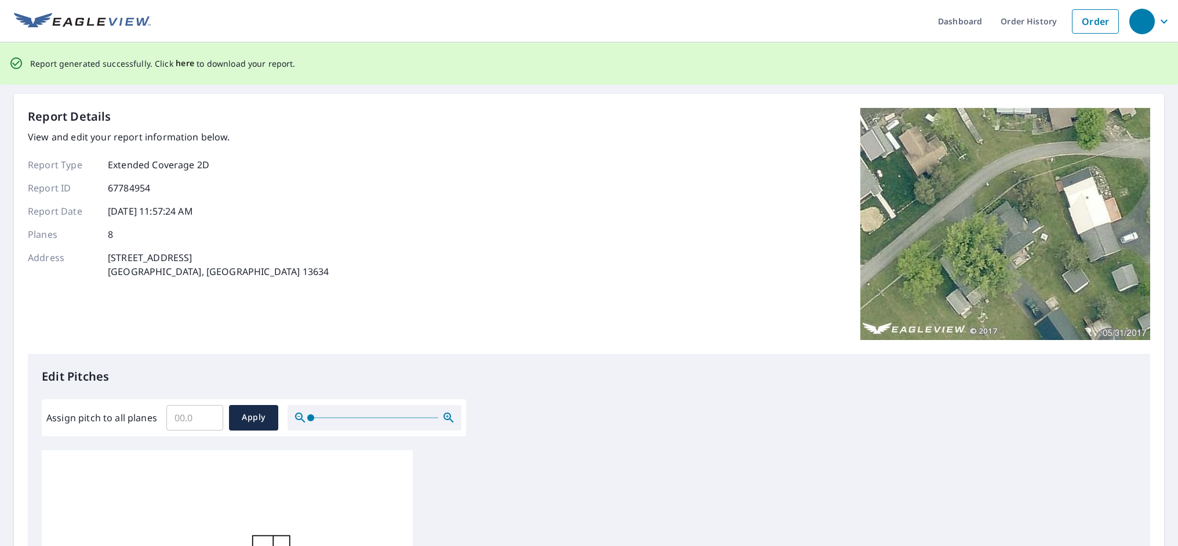 The height and width of the screenshot is (546, 1178). What do you see at coordinates (110, 234) in the screenshot?
I see `p: 8` at bounding box center [110, 234].